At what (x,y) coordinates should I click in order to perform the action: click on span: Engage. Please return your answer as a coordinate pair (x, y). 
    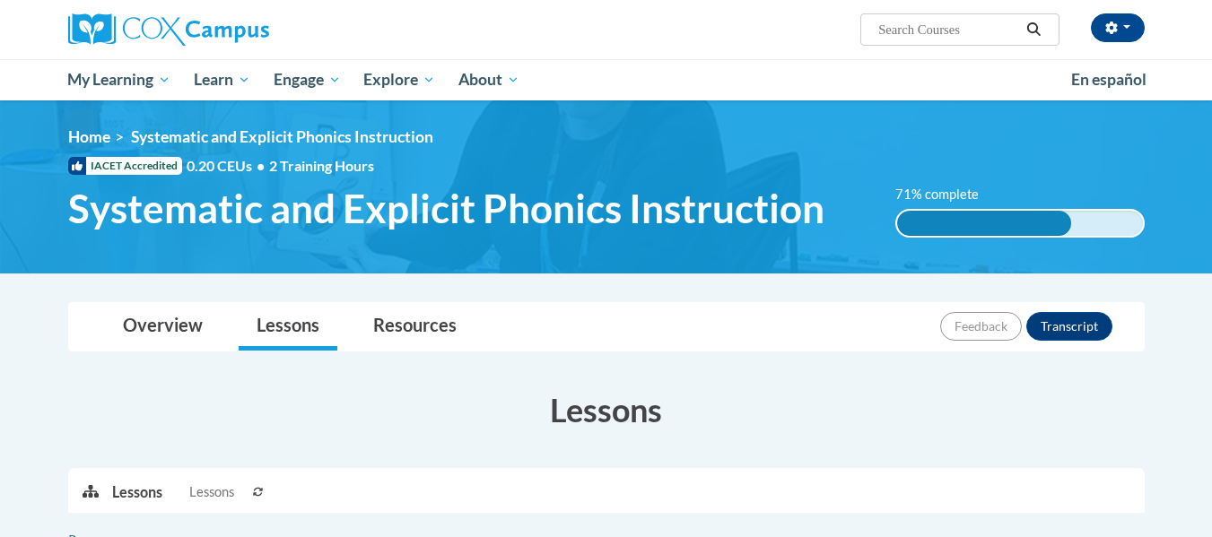
    Looking at the image, I should click on (307, 80).